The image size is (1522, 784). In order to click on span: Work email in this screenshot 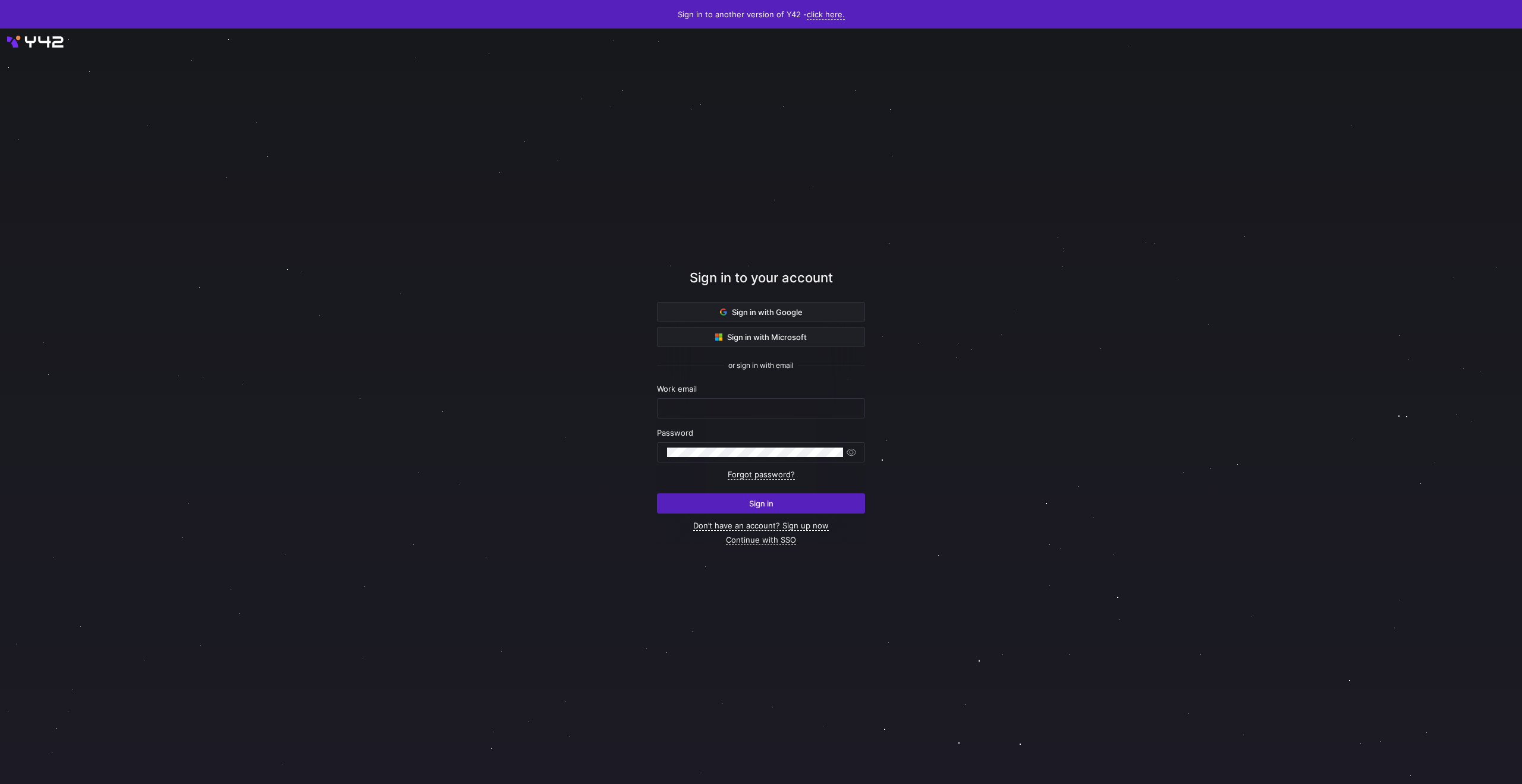, I will do `click(677, 389)`.